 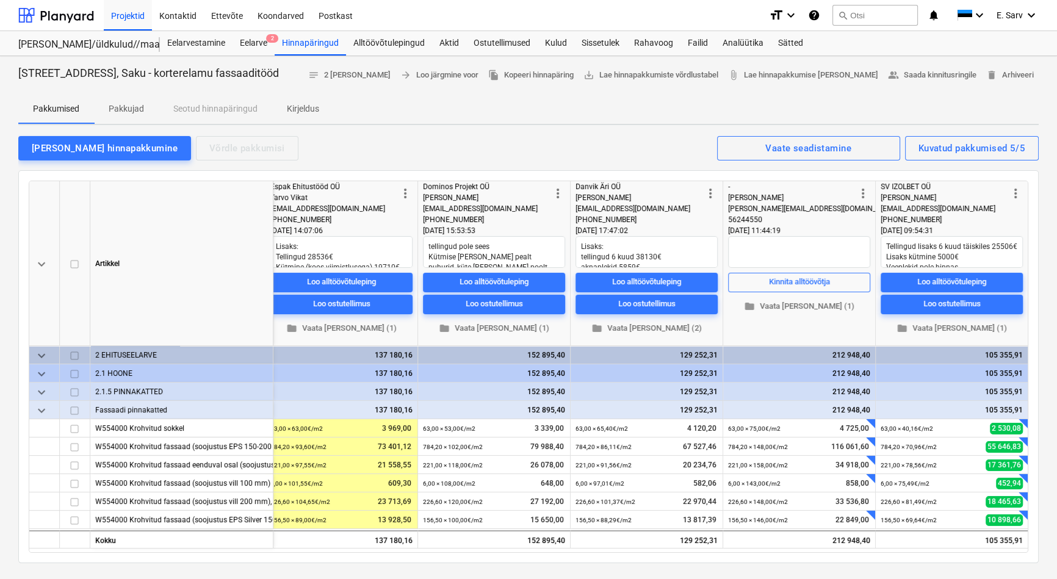 I want to click on span: search, so click(x=842, y=15).